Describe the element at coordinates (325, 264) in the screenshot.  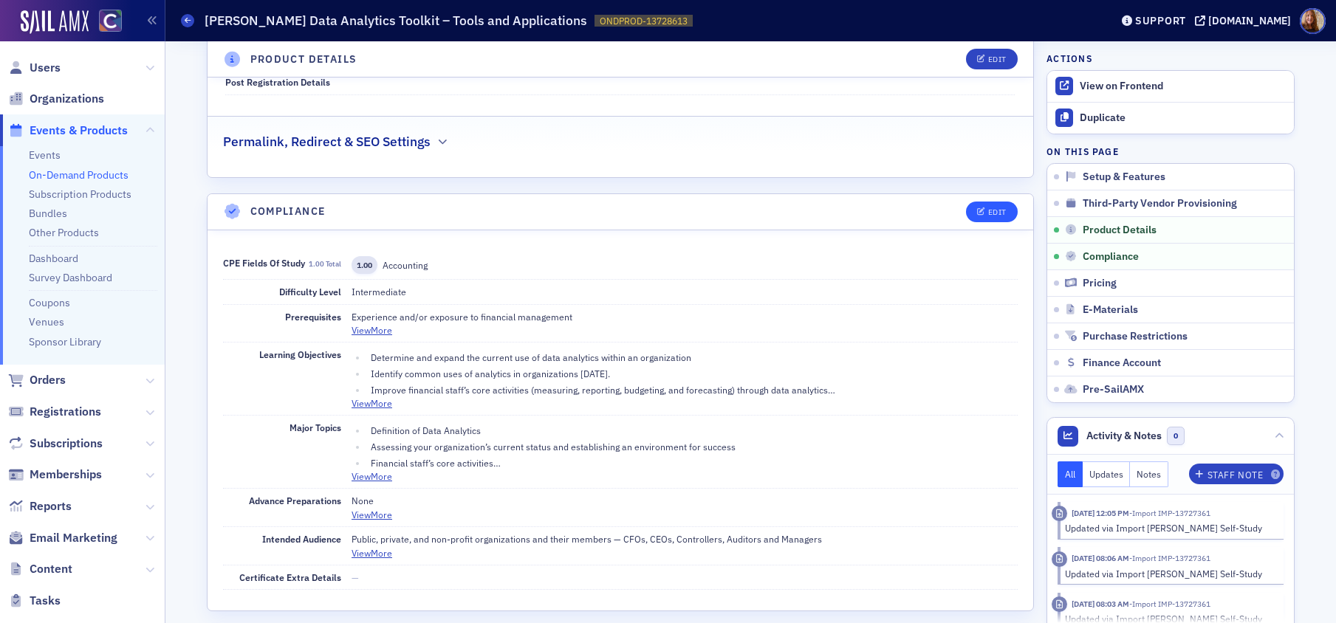
I see `span: 1.00 total` at that location.